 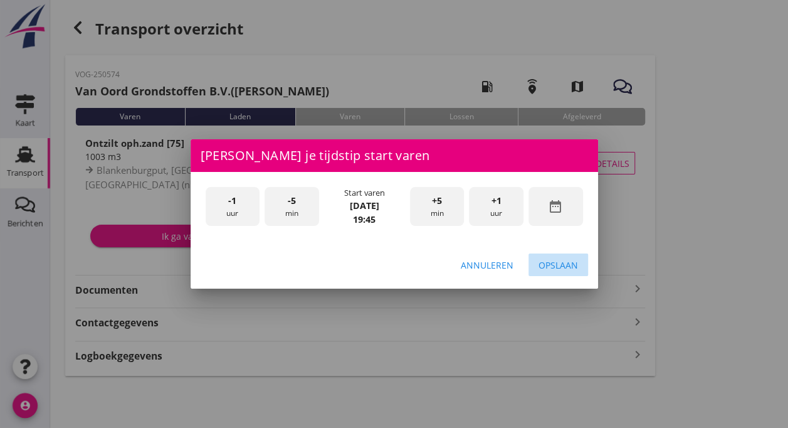 What do you see at coordinates (558, 265) in the screenshot?
I see `button: Opslaan` at bounding box center [558, 265].